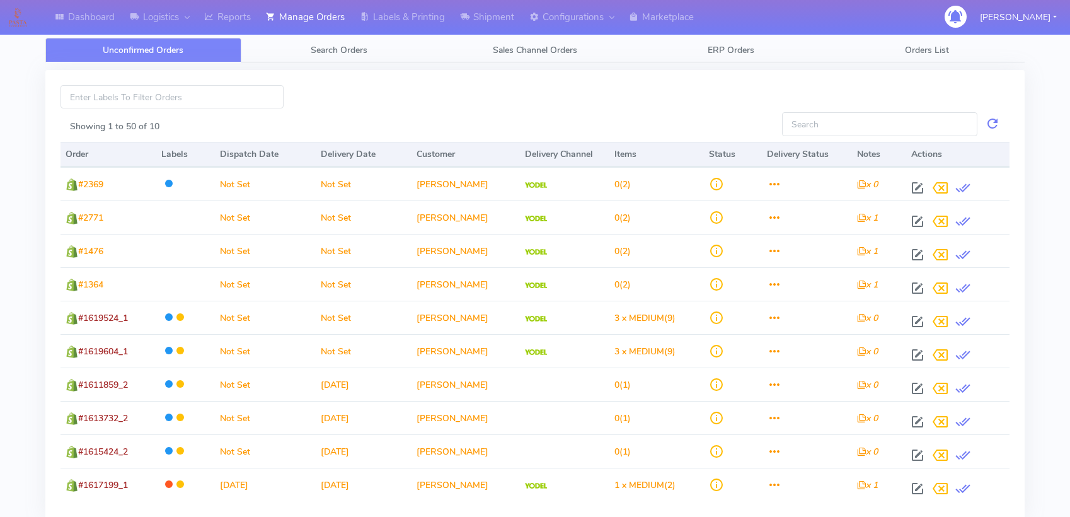 Image resolution: width=1070 pixels, height=517 pixels. Describe the element at coordinates (565, 154) in the screenshot. I see `th: Delivery Channel` at that location.